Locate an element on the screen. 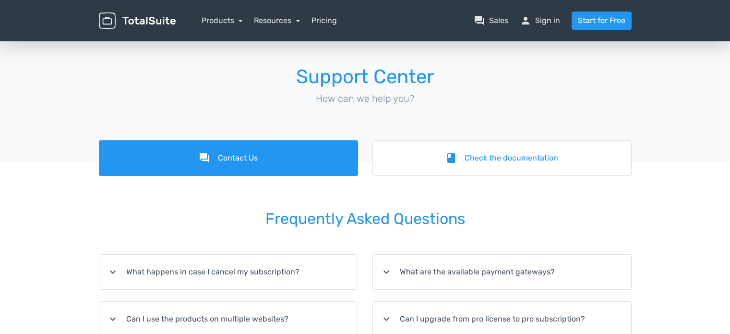  span: person is located at coordinates (526, 21).